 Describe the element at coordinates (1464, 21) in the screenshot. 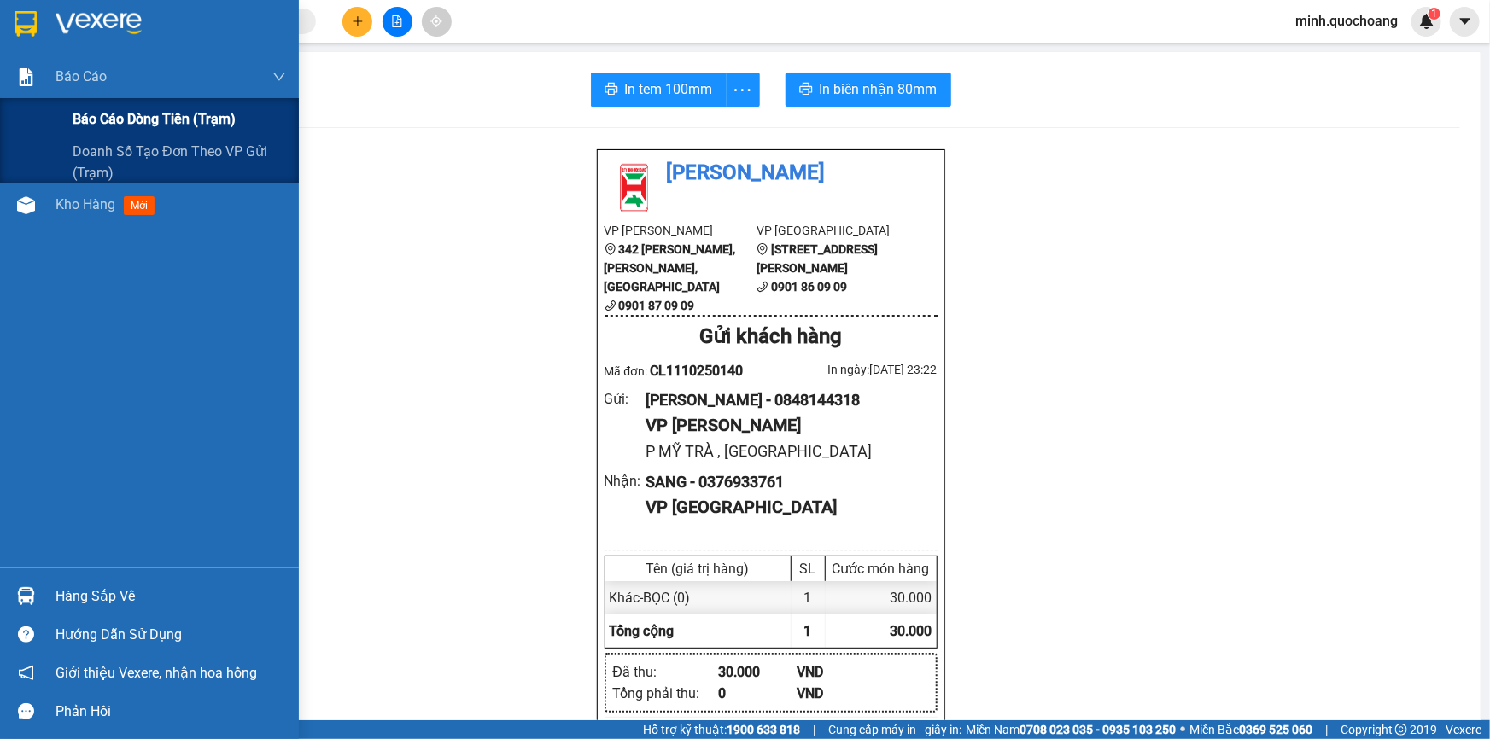

I see `button: caret-down` at that location.